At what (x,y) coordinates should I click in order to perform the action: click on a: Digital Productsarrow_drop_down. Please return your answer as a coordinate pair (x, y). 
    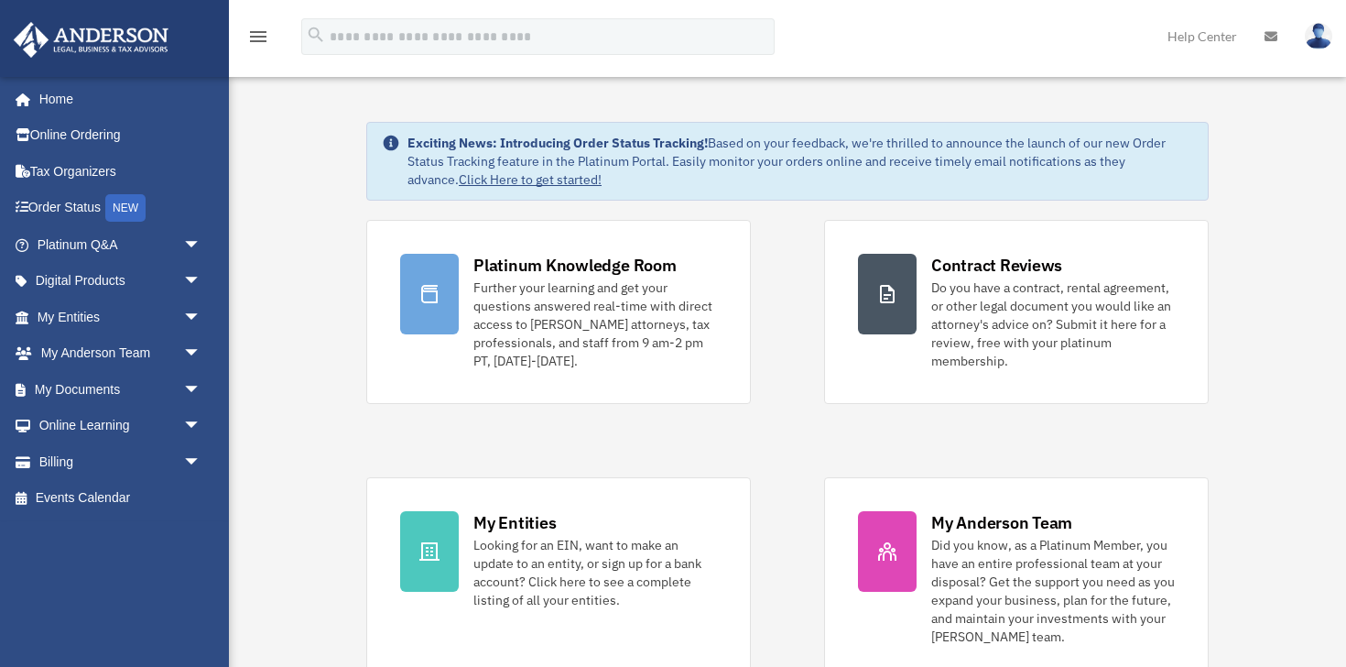
    Looking at the image, I should click on (121, 281).